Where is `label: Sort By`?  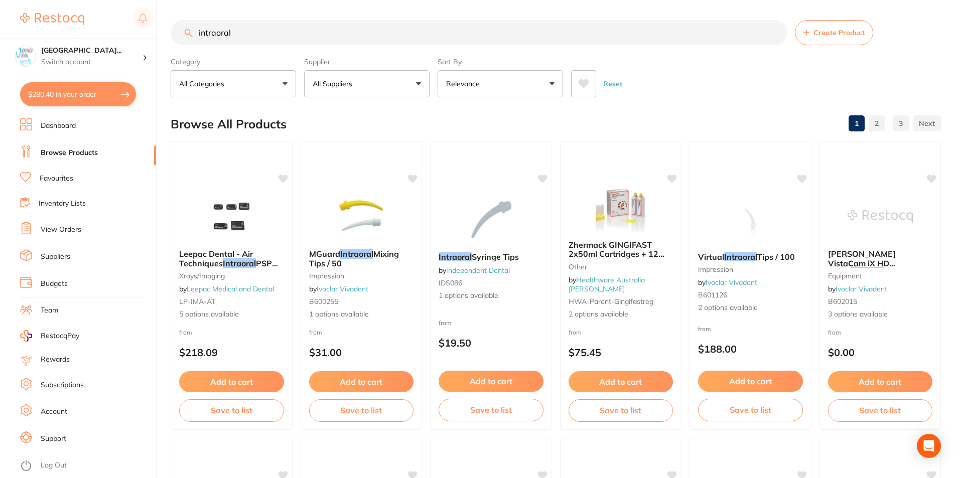 label: Sort By is located at coordinates (501, 62).